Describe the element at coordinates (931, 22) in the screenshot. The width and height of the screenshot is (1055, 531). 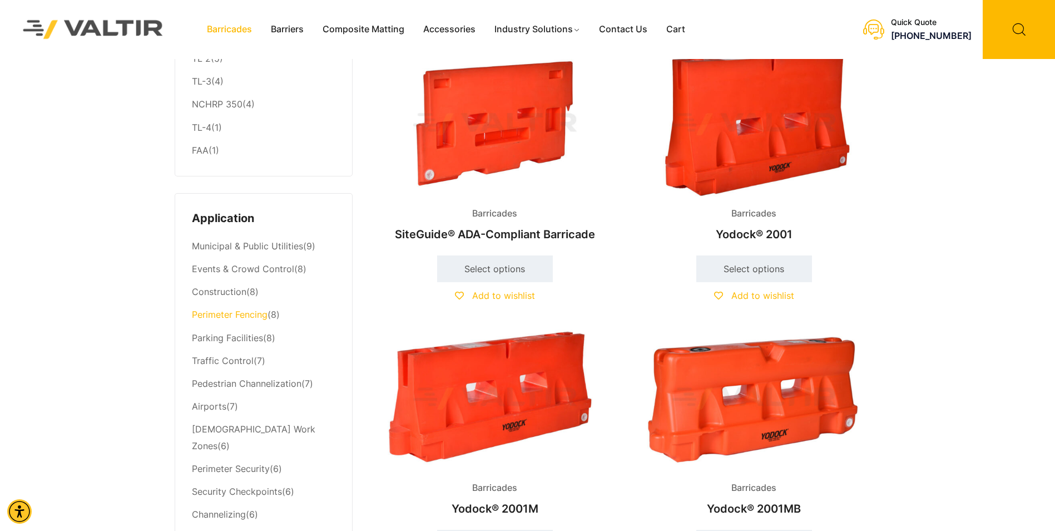
I see `div: Quick Quote` at that location.